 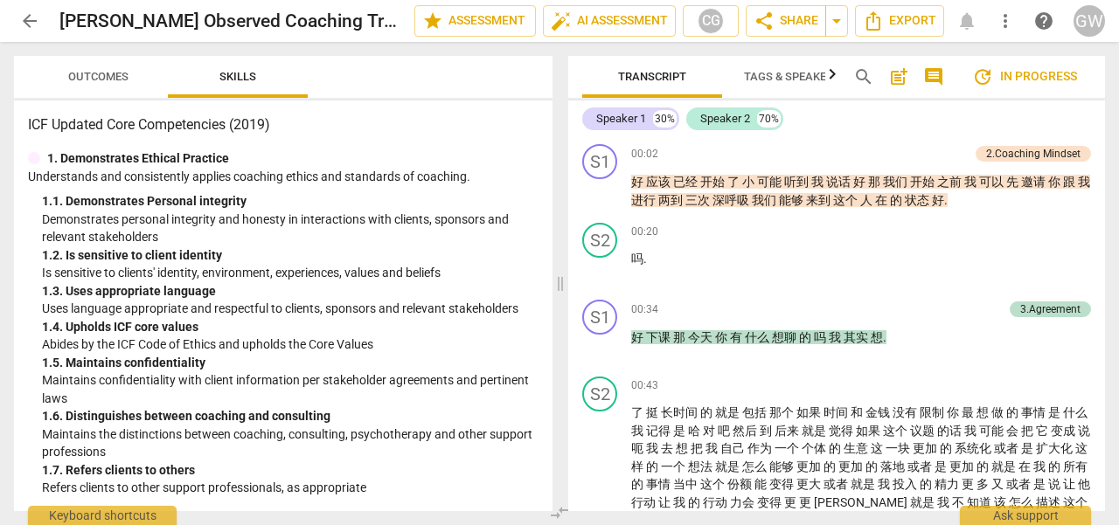 What do you see at coordinates (963, 467) in the screenshot?
I see `span: 更加` at bounding box center [963, 467].